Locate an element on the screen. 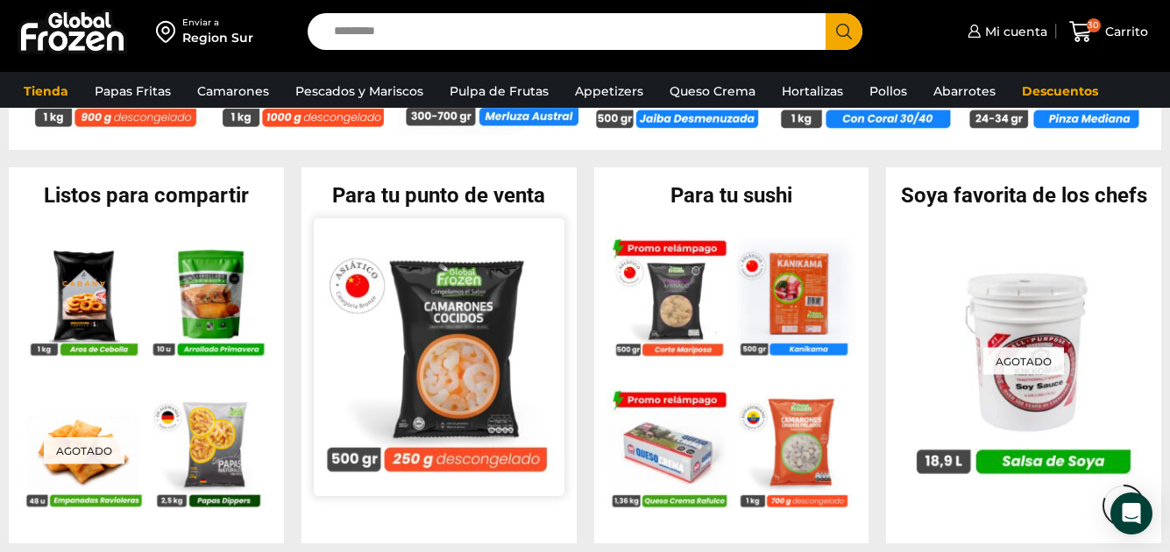 Image resolution: width=1170 pixels, height=552 pixels. a: Papas Fritas is located at coordinates (132, 91).